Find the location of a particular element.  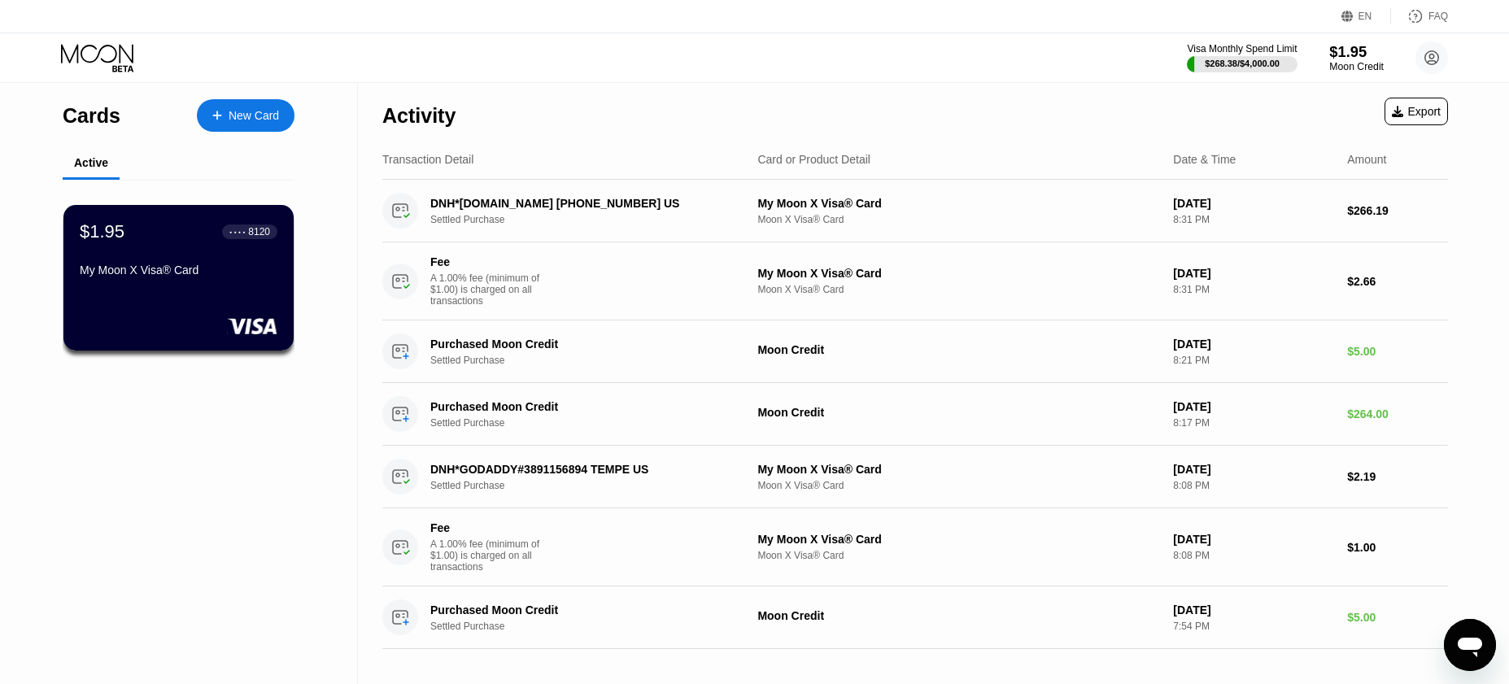

div: Card or Product Detail is located at coordinates (814, 159).